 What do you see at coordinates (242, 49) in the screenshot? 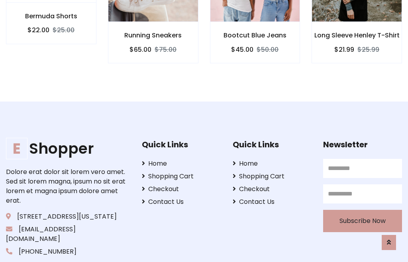
I see `h6: $45.00` at bounding box center [242, 49].